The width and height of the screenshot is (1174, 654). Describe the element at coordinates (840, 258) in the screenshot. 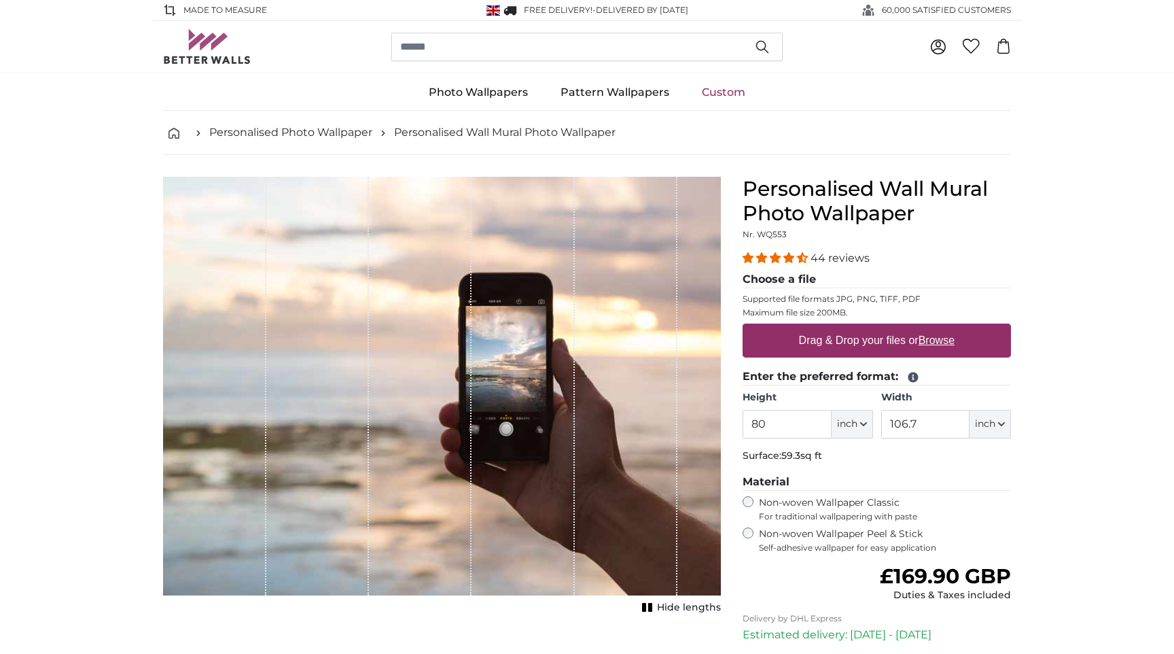

I see `span: 44 reviews` at that location.